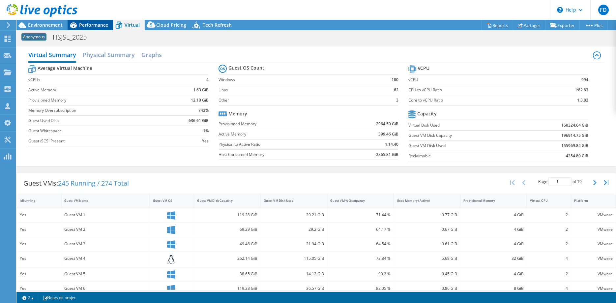 The width and height of the screenshot is (616, 303). What do you see at coordinates (106, 259) in the screenshot?
I see `div: Guest VM 4` at bounding box center [106, 259].